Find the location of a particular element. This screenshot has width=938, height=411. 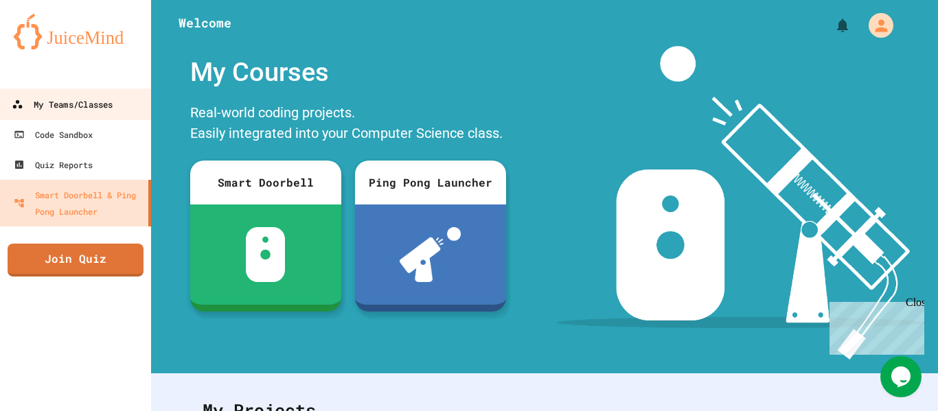

div: Code Sandbox is located at coordinates (53, 135).